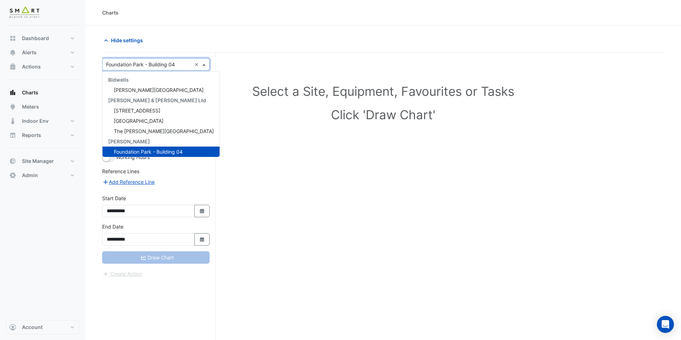 This screenshot has width=681, height=340. Describe the element at coordinates (121, 171) in the screenshot. I see `label: Reference Lines` at that location.